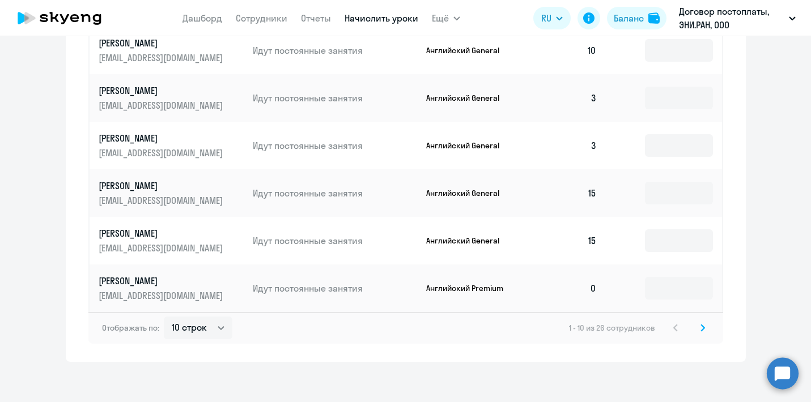  What do you see at coordinates (566, 288) in the screenshot?
I see `td: 0` at bounding box center [566, 288].